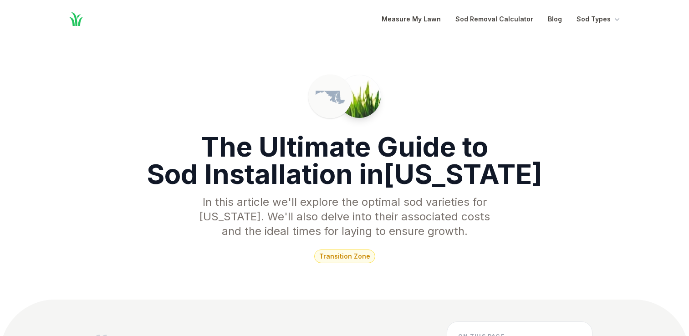 This screenshot has width=689, height=336. What do you see at coordinates (345, 256) in the screenshot?
I see `span: transition zone` at bounding box center [345, 256].